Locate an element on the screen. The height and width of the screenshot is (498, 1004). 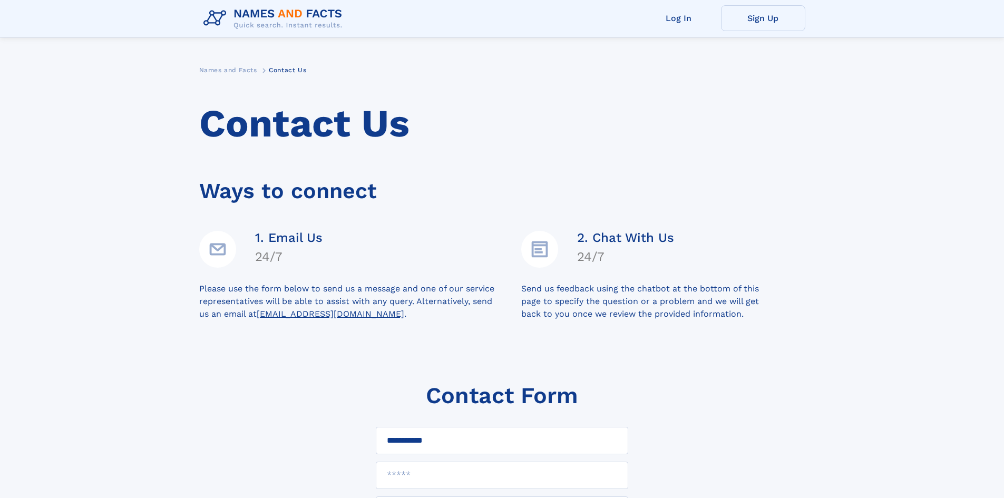
h4: 1. Email Us is located at coordinates (289, 238).